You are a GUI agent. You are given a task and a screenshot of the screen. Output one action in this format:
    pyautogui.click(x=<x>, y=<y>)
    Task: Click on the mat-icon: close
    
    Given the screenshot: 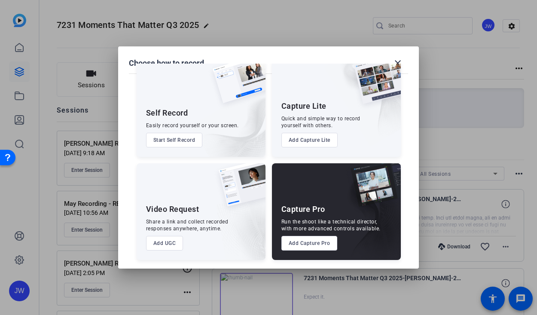 What is the action you would take?
    pyautogui.click(x=398, y=63)
    